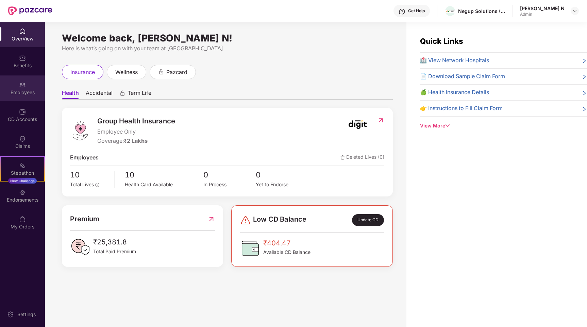 Image resolution: width=587 pixels, height=327 pixels. I want to click on img: svg+xml;base64,PHN2ZyBpZD0iRW5kb3JzZW1lbnRzIiB4bWxucz0iaHR0cDovL3d3dy53My5vcmcvMjAwMC9zdmciIHdpZH..., so click(22, 192).